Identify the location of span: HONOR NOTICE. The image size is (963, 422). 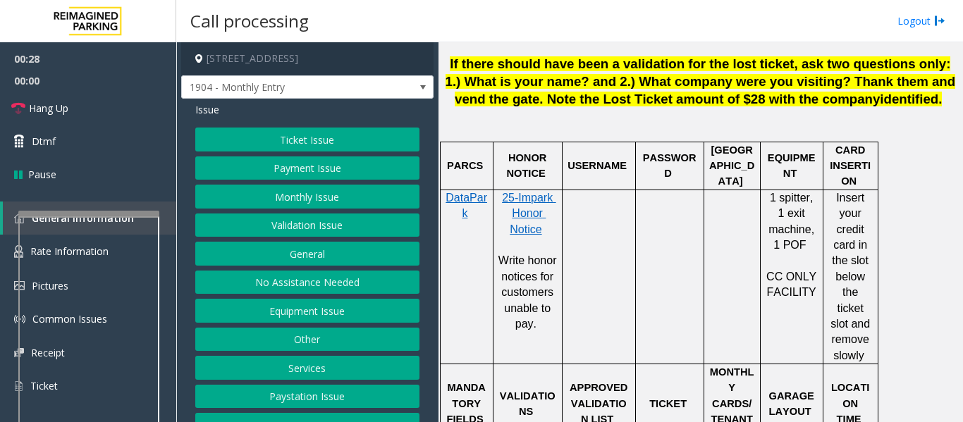
(527, 166).